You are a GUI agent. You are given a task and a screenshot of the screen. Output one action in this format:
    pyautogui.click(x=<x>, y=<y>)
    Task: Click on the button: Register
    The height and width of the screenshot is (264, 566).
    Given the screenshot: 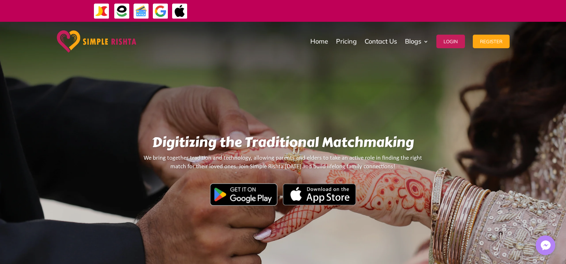 What is the action you would take?
    pyautogui.click(x=491, y=41)
    